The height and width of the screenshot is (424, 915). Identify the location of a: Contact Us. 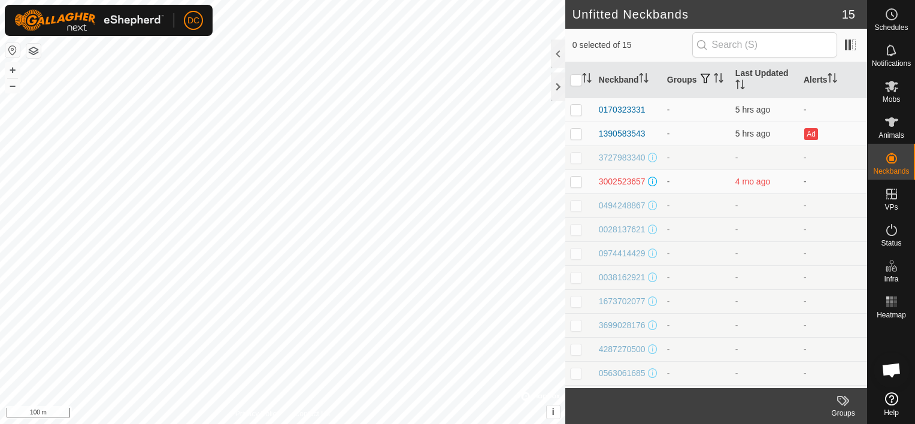
(312, 414).